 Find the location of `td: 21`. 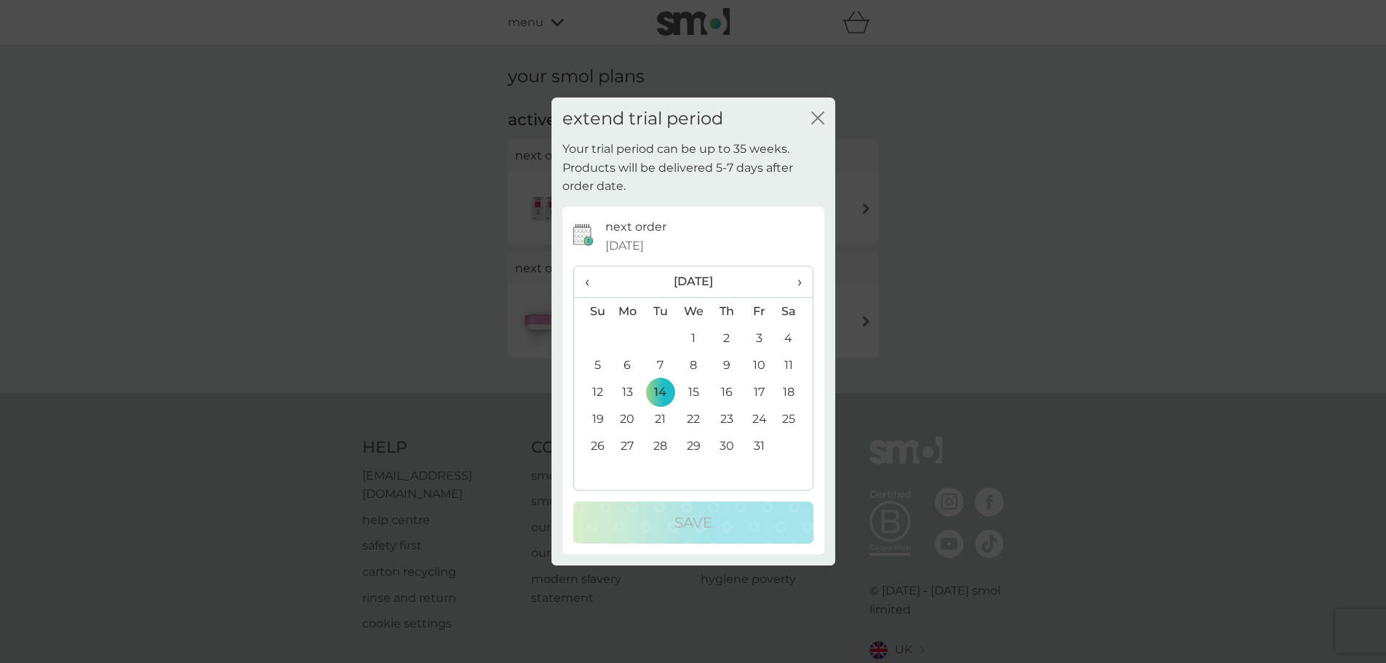

td: 21 is located at coordinates (660, 418).